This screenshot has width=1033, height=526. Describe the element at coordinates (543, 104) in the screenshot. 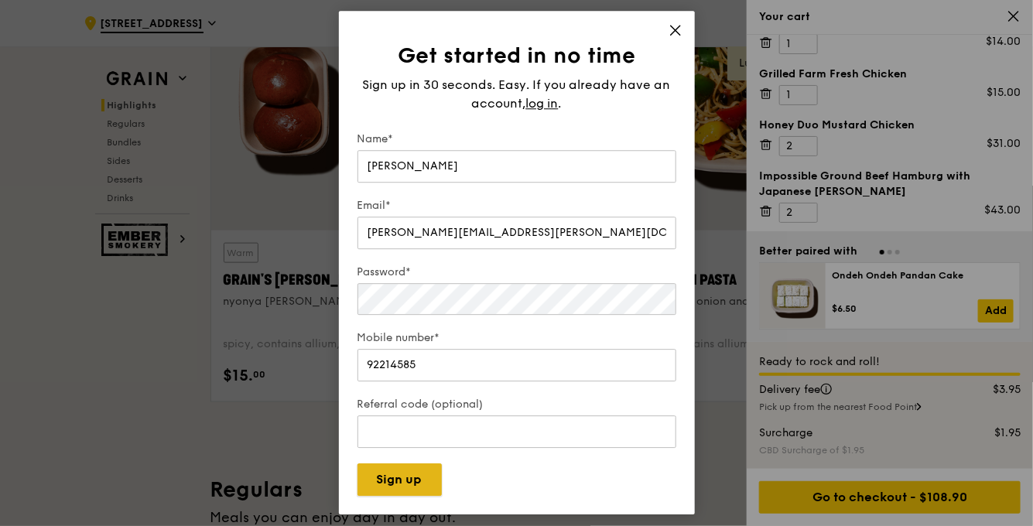

I see `span: log in` at that location.